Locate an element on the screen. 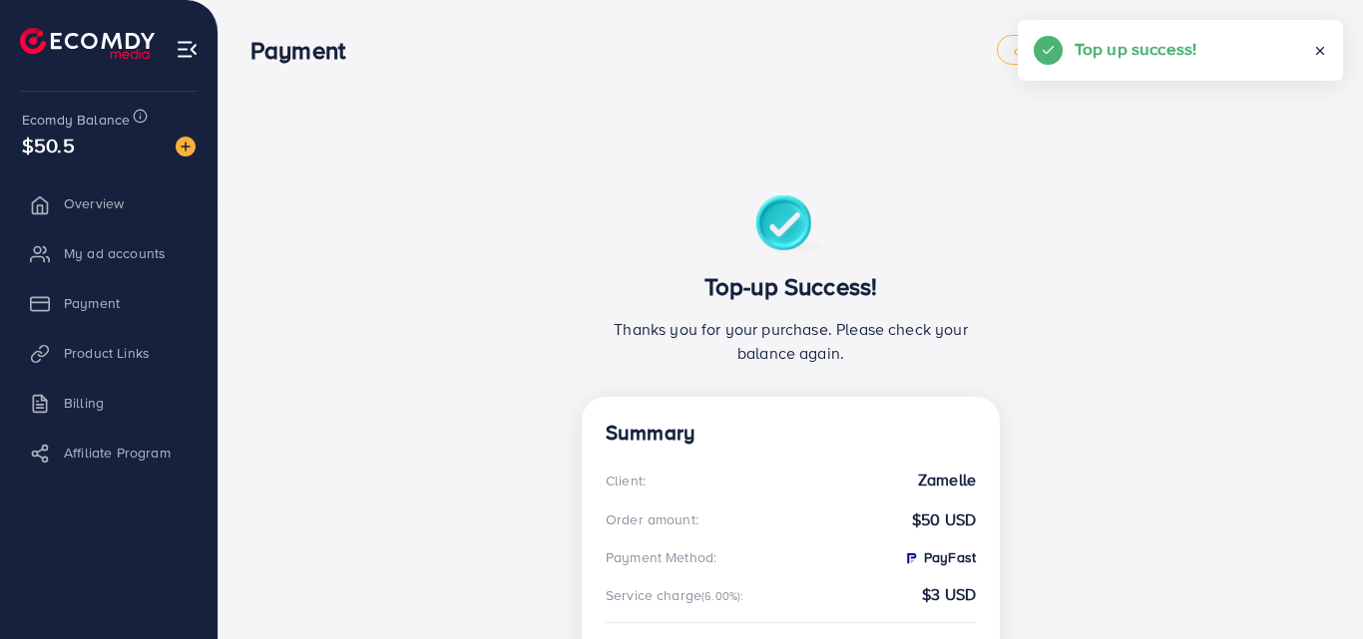 The image size is (1363, 639). strong: $3 USD is located at coordinates (949, 595).